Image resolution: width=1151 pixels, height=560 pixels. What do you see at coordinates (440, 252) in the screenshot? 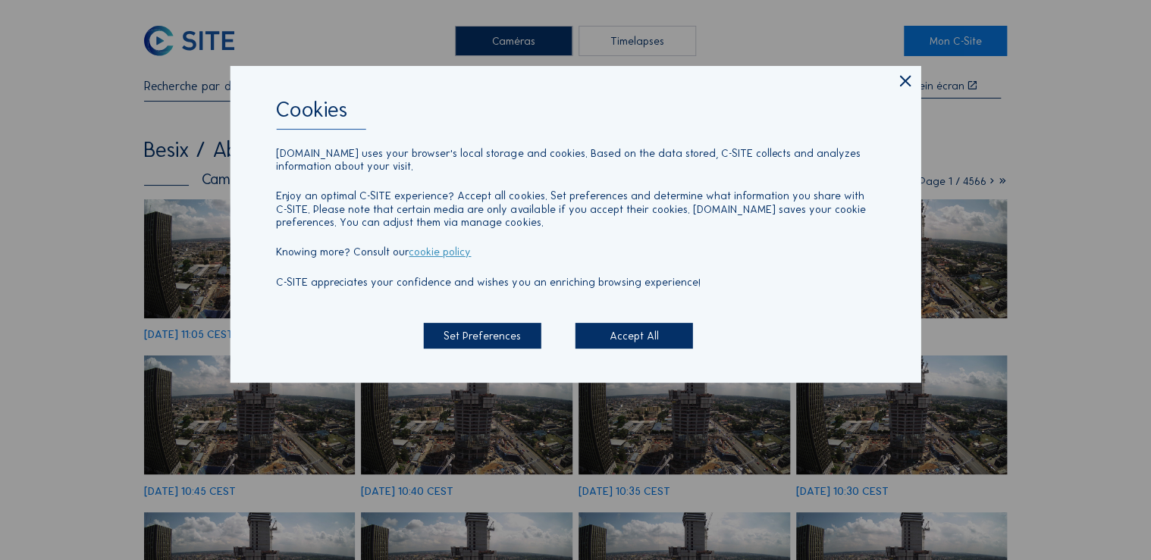
I see `a: cookie policy` at bounding box center [440, 252].